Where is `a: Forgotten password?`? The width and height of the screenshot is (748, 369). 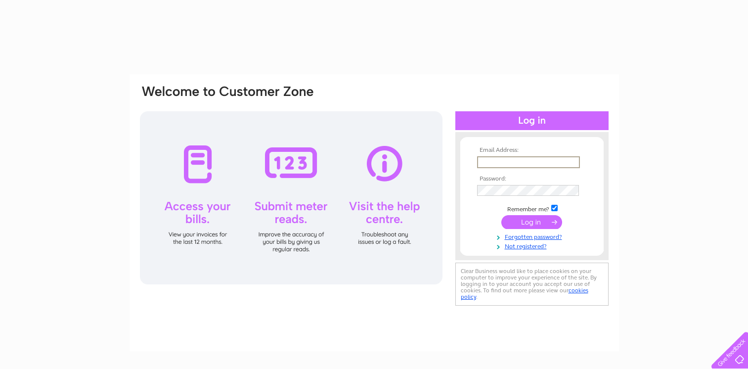 a: Forgotten password? is located at coordinates (533, 236).